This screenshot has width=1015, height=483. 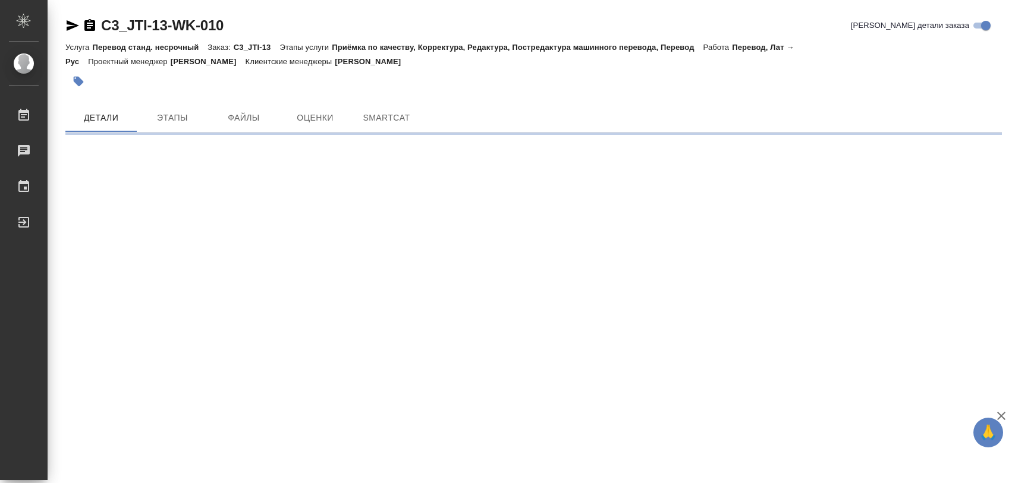 What do you see at coordinates (315, 118) in the screenshot?
I see `span: Оценки` at bounding box center [315, 118].